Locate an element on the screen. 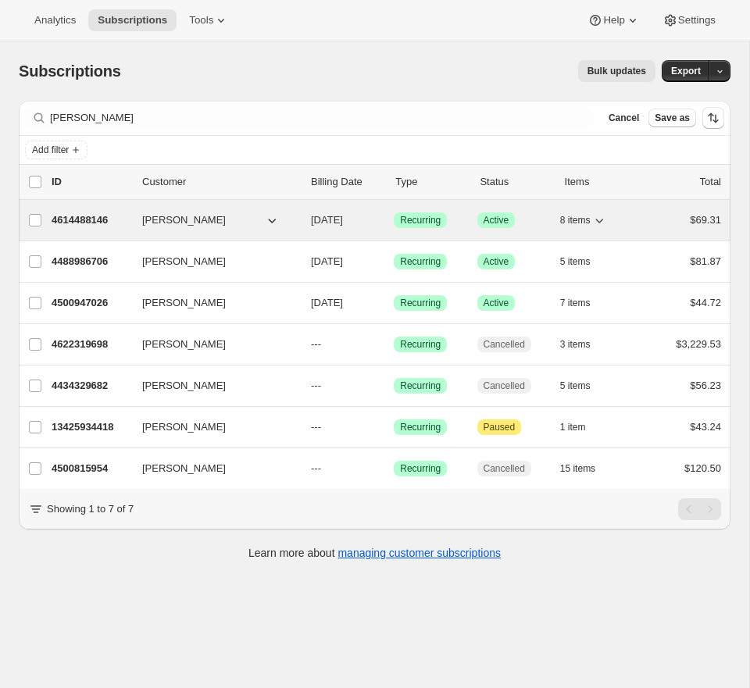 The height and width of the screenshot is (688, 750). p: Showing 1 to 7 of 7 is located at coordinates (90, 509).